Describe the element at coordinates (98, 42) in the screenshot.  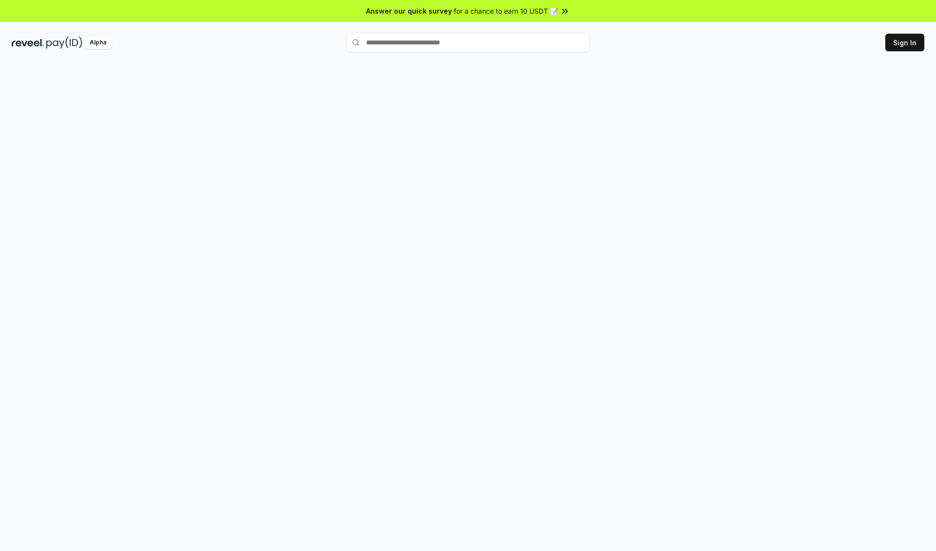
I see `div: Alpha` at that location.